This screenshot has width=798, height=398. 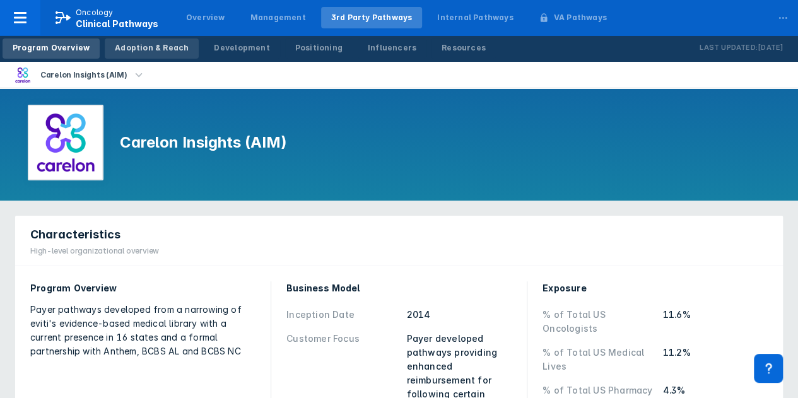 What do you see at coordinates (459, 315) in the screenshot?
I see `div: 2014` at bounding box center [459, 315].